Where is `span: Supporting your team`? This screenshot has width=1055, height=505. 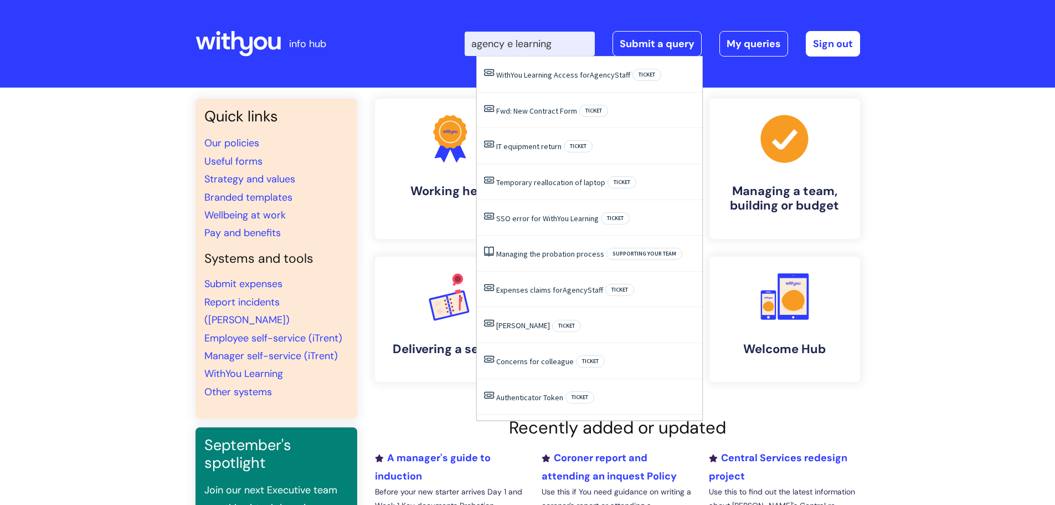 span: Supporting your team is located at coordinates (644, 254).